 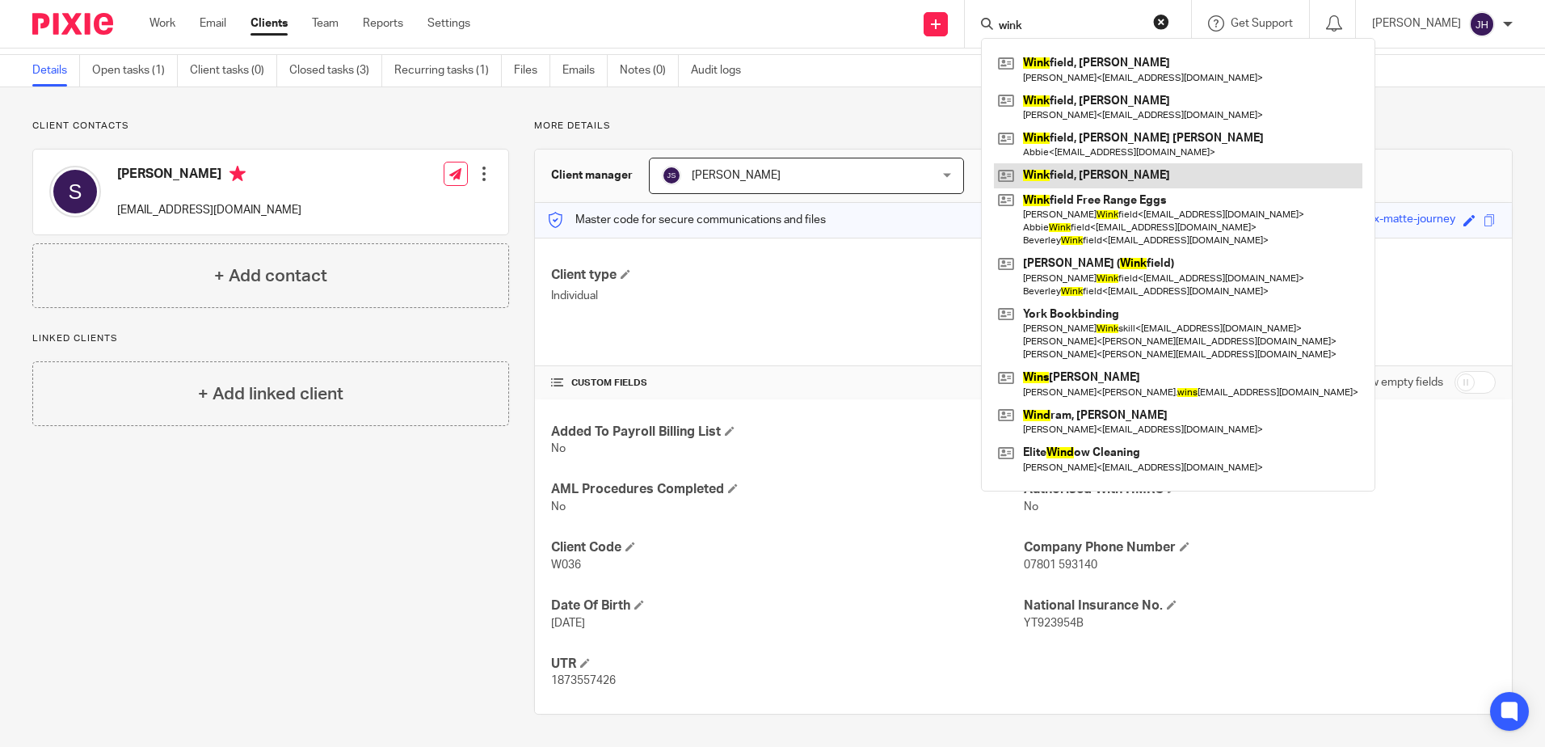 I want to click on h4: National Insurance No., so click(x=1260, y=605).